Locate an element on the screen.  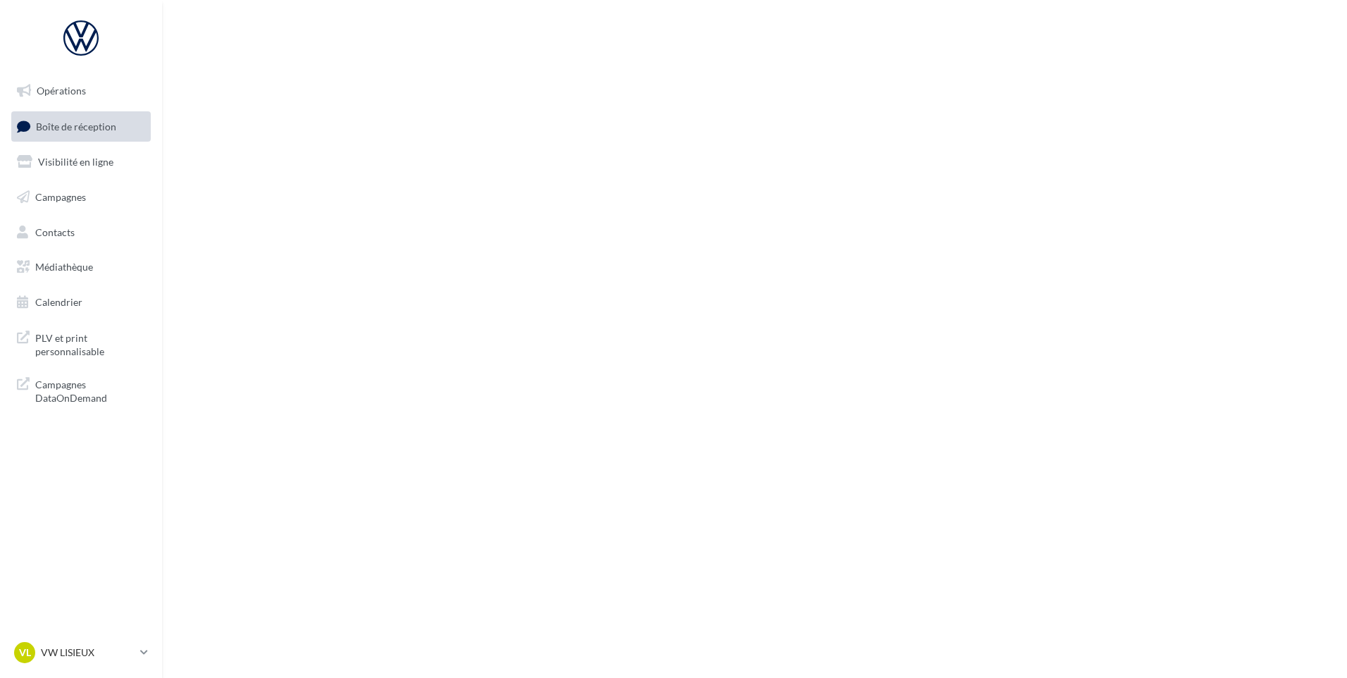
span: Calendrier is located at coordinates (58, 301).